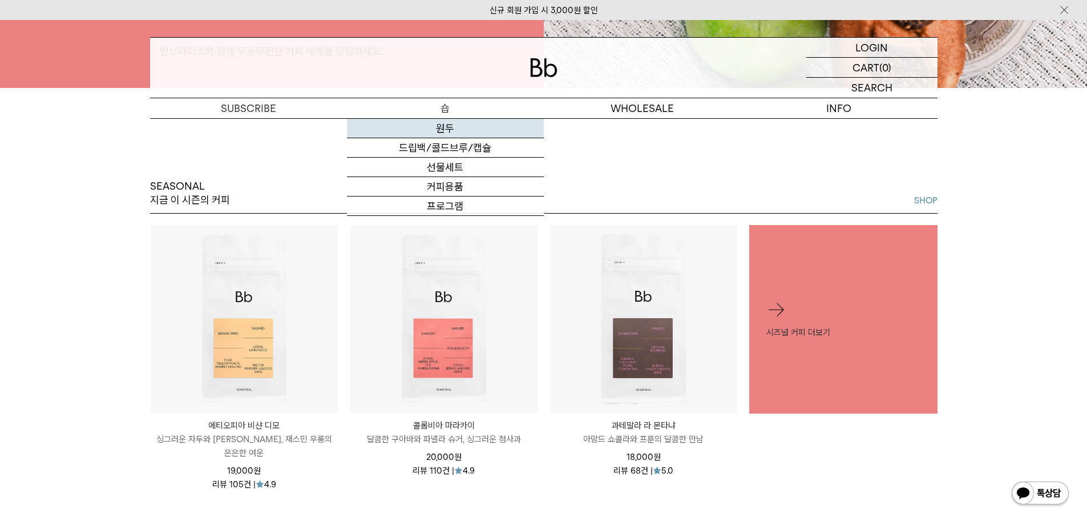 The height and width of the screenshot is (525, 1087). I want to click on span: 18,000, so click(644, 457).